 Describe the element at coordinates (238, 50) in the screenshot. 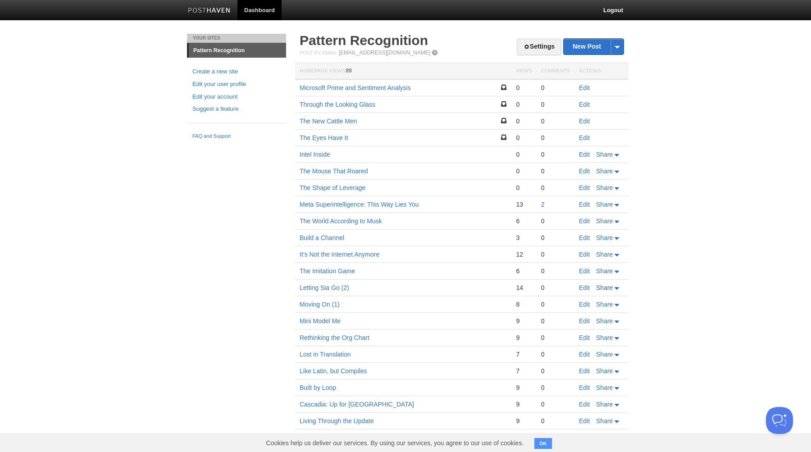

I see `a: Pattern Recognition` at that location.